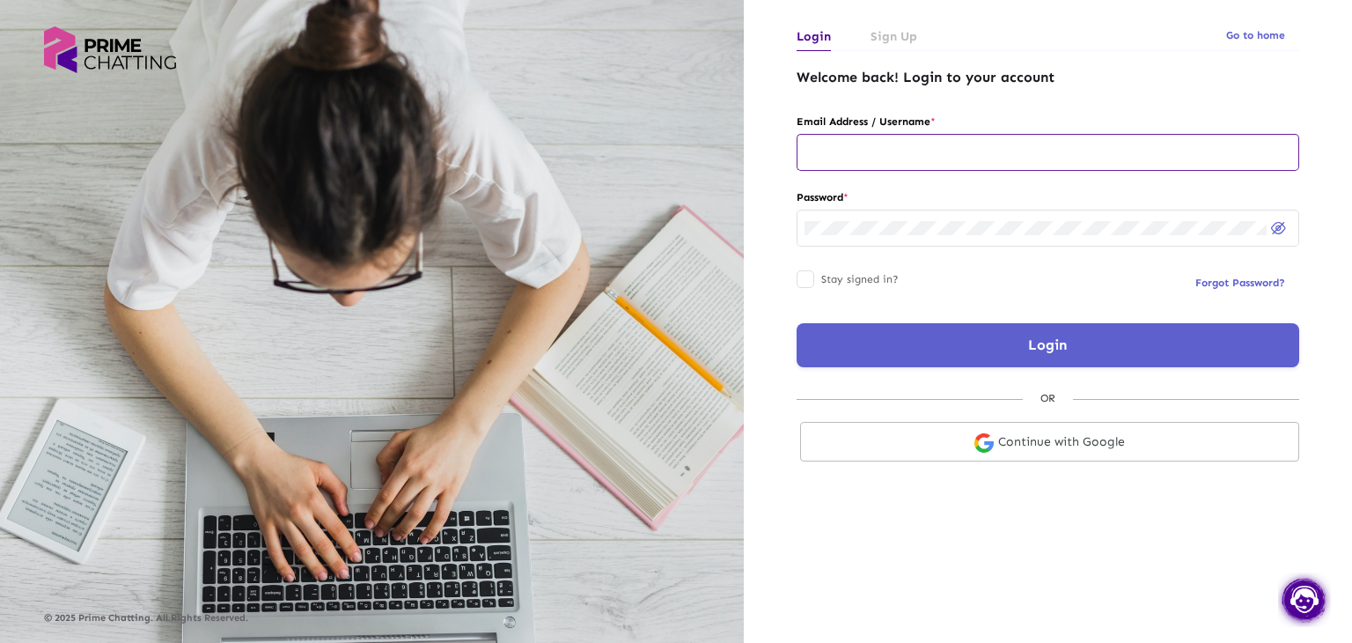 Image resolution: width=1352 pixels, height=643 pixels. Describe the element at coordinates (860, 279) in the screenshot. I see `span: Stay signed in?` at that location.